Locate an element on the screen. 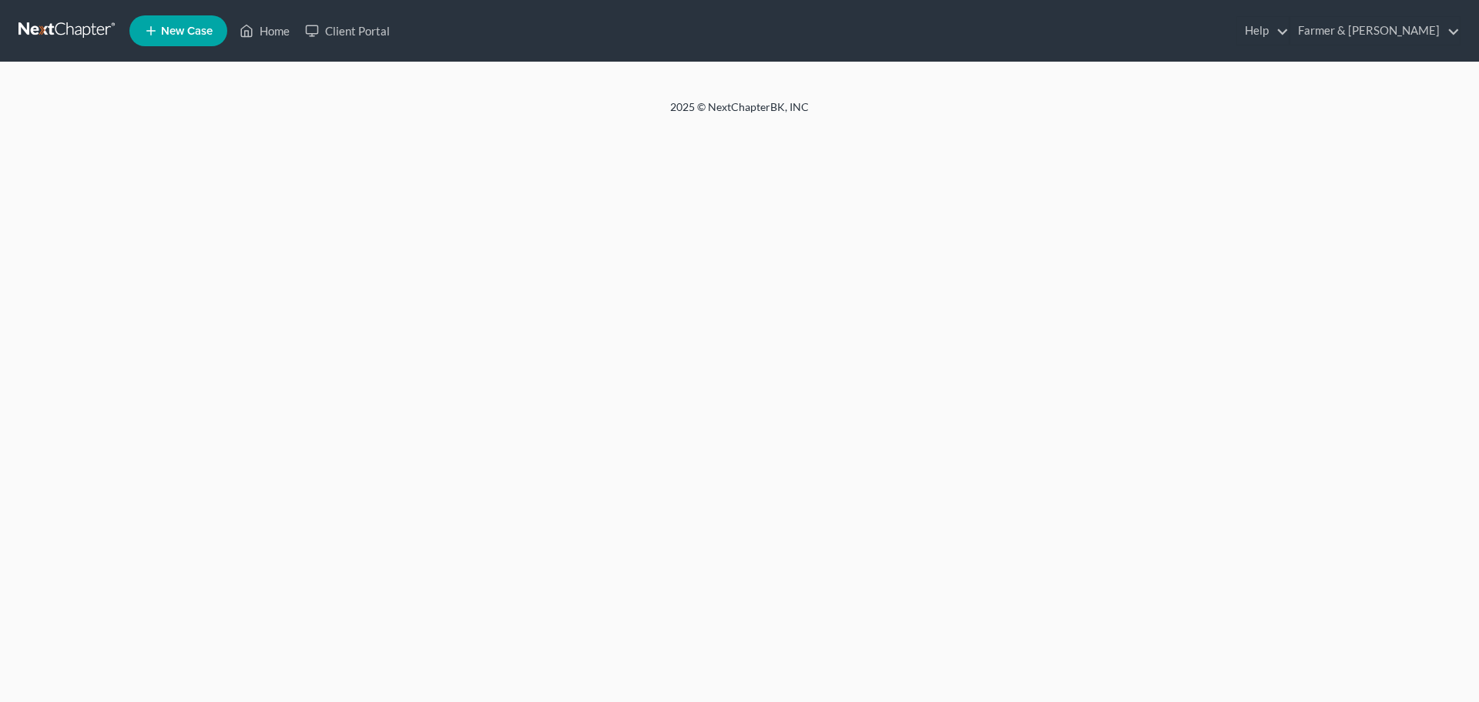  a: Help is located at coordinates (1262, 31).